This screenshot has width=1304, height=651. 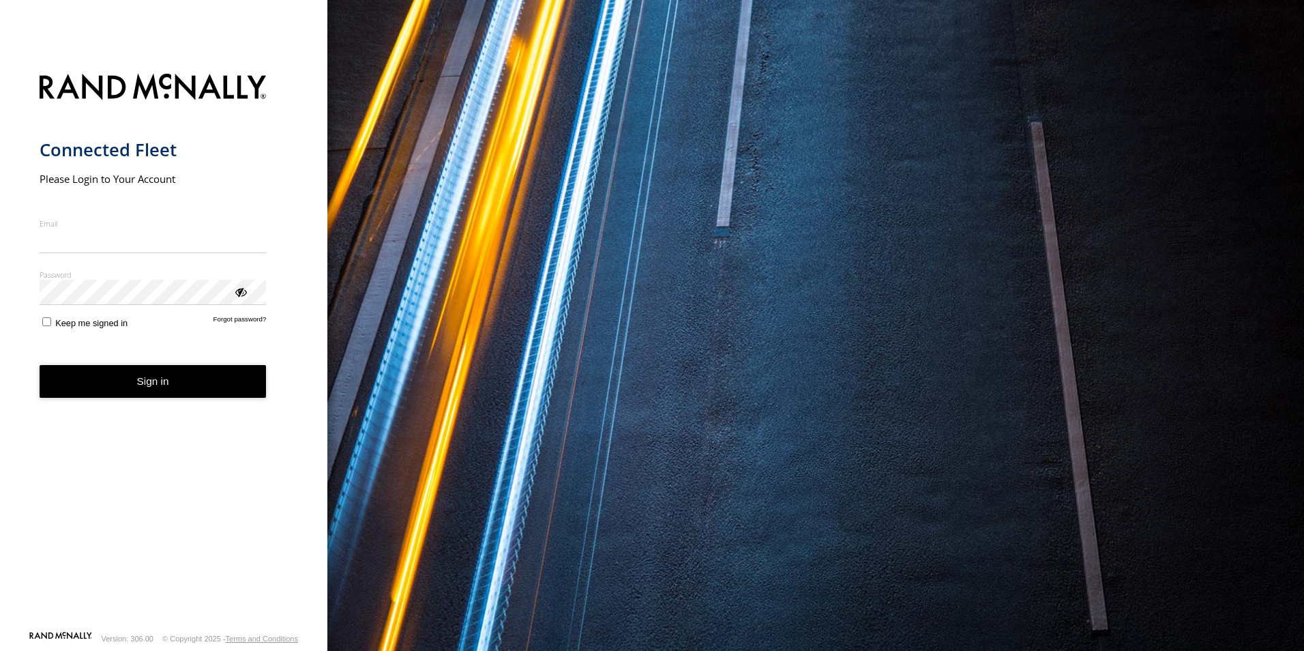 I want to click on a: Visit our Website, so click(x=61, y=638).